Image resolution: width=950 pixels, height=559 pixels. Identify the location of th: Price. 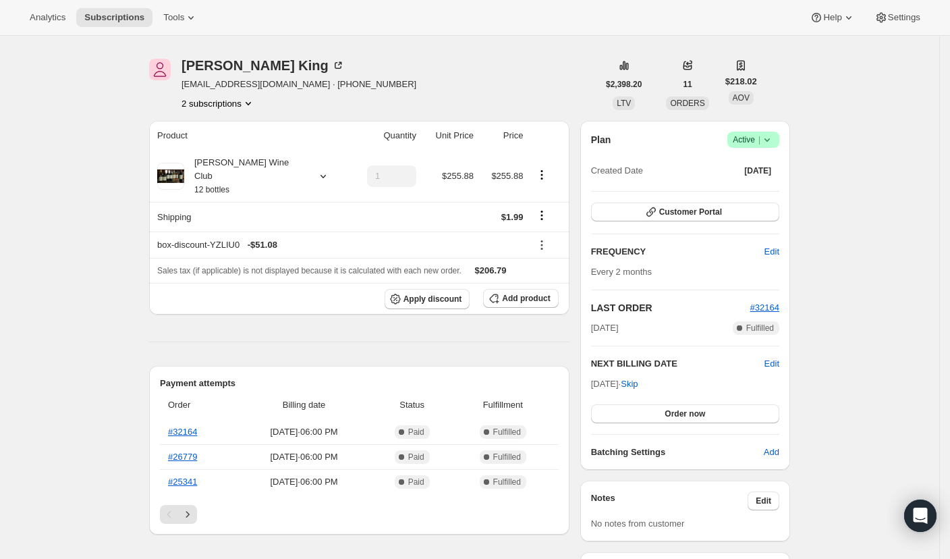
(502, 136).